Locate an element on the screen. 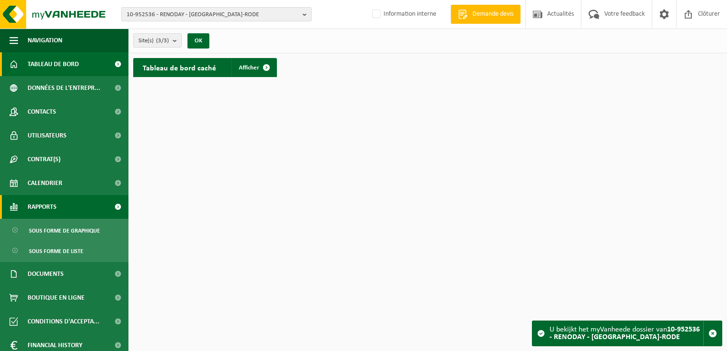 The image size is (727, 351). a: Sous forme de graphique is located at coordinates (64, 230).